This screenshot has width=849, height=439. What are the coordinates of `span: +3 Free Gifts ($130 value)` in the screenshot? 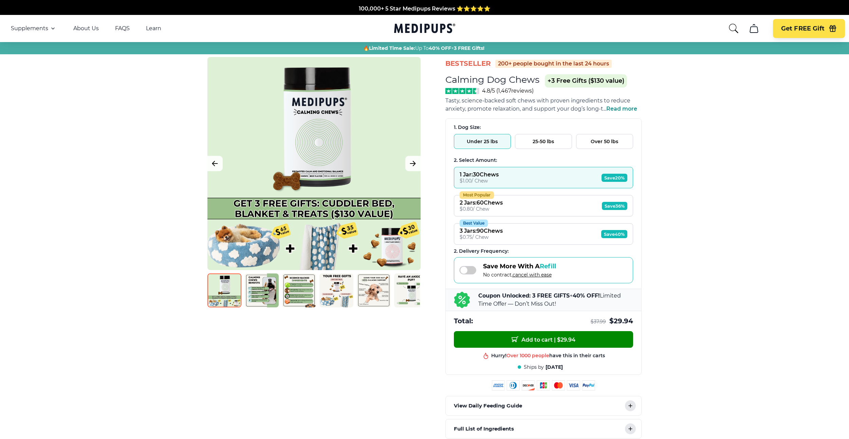 It's located at (586, 81).